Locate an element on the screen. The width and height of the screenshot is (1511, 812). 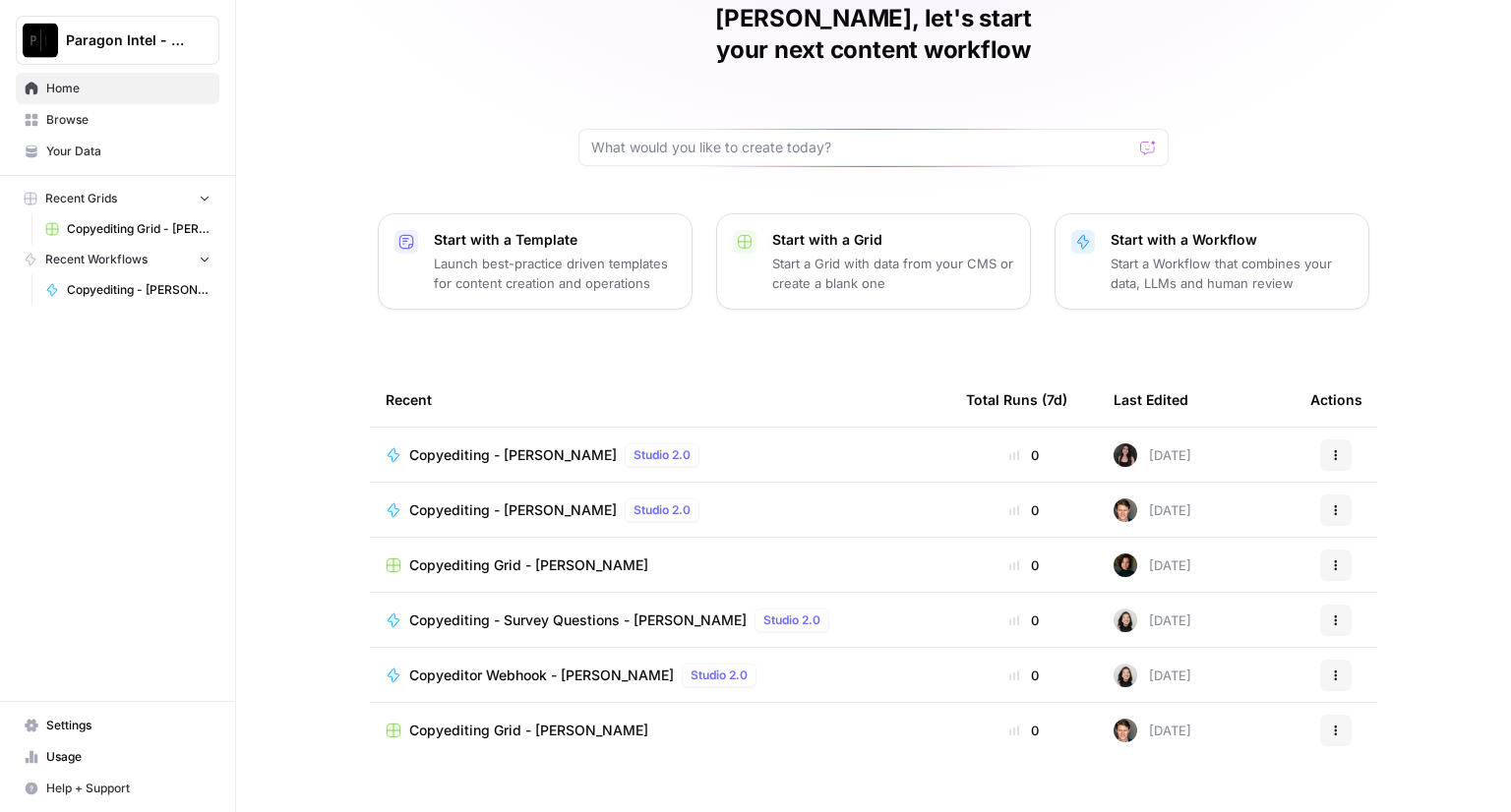
a: Home is located at coordinates (117, 89).